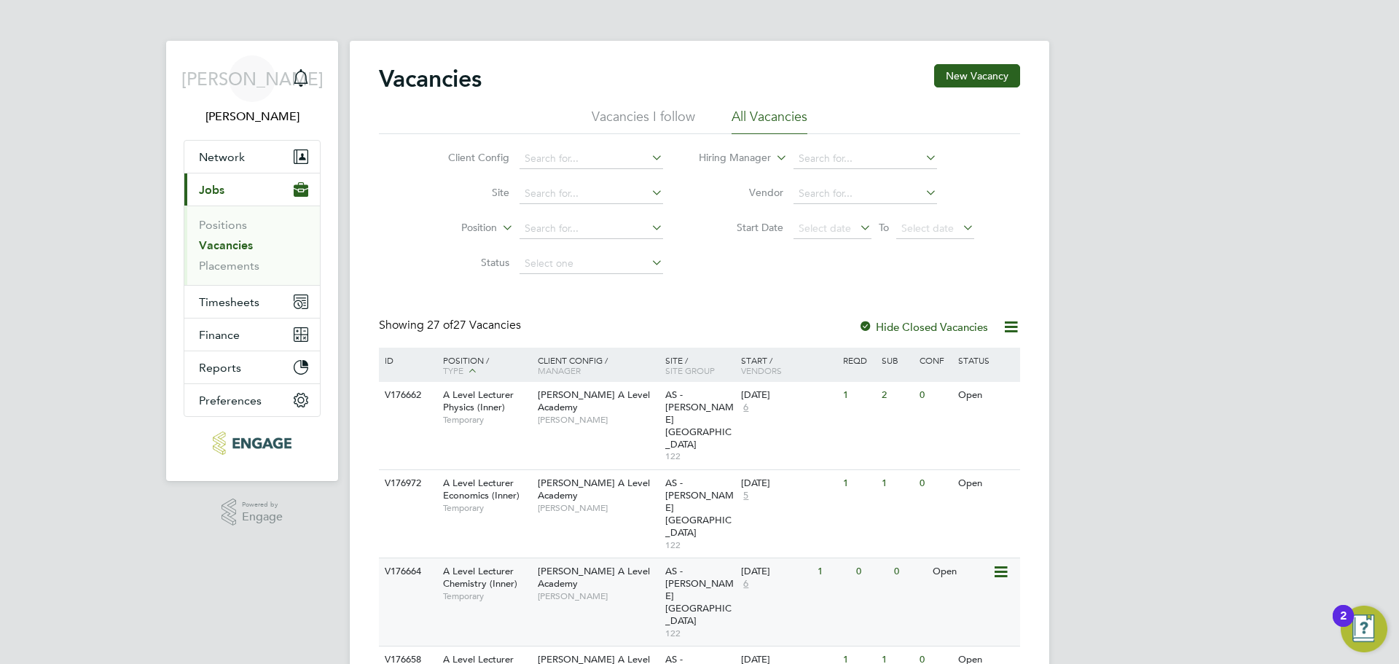 The width and height of the screenshot is (1399, 664). Describe the element at coordinates (223, 224) in the screenshot. I see `a: Positions` at that location.